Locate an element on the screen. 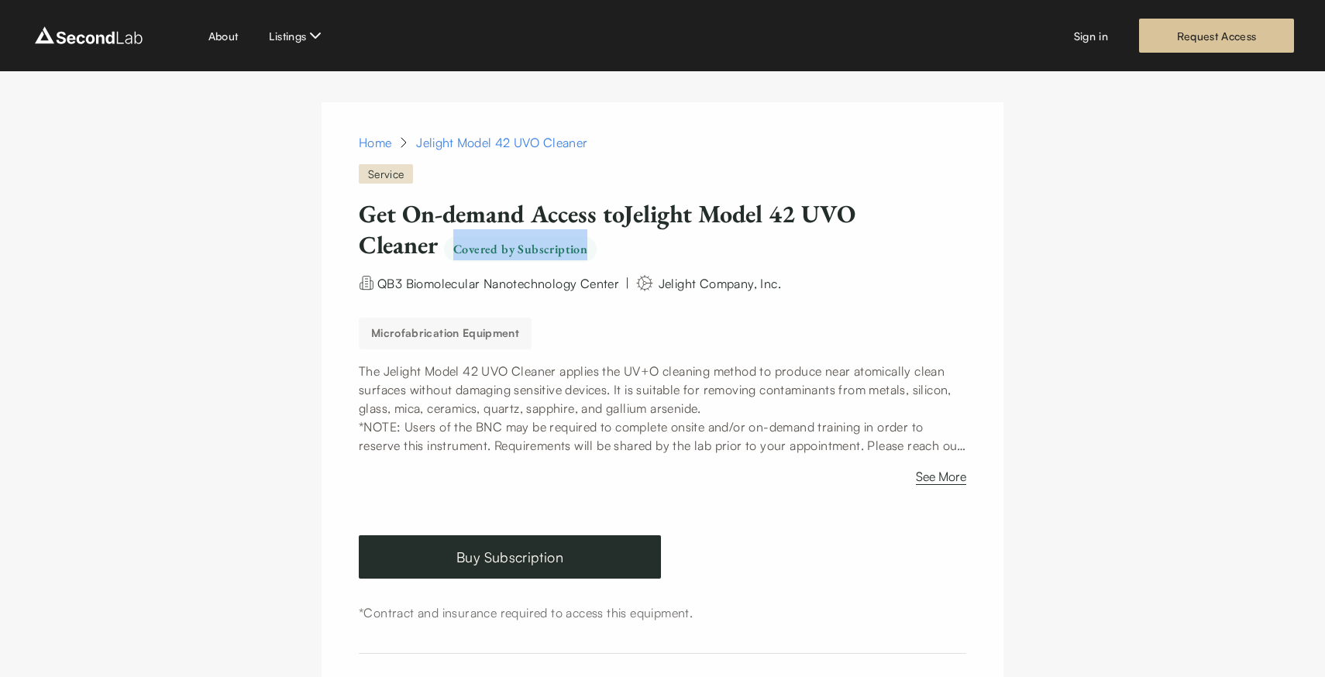  h1: Get On-demand Access to Jelight Model 42 UVO Cleaner is located at coordinates (622, 229).